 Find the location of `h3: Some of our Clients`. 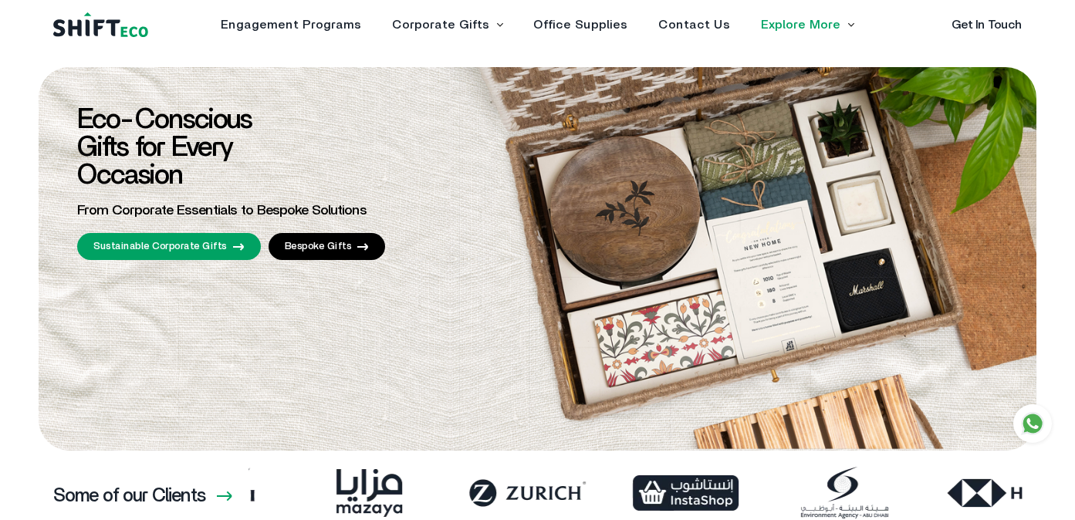

h3: Some of our Clients is located at coordinates (129, 496).